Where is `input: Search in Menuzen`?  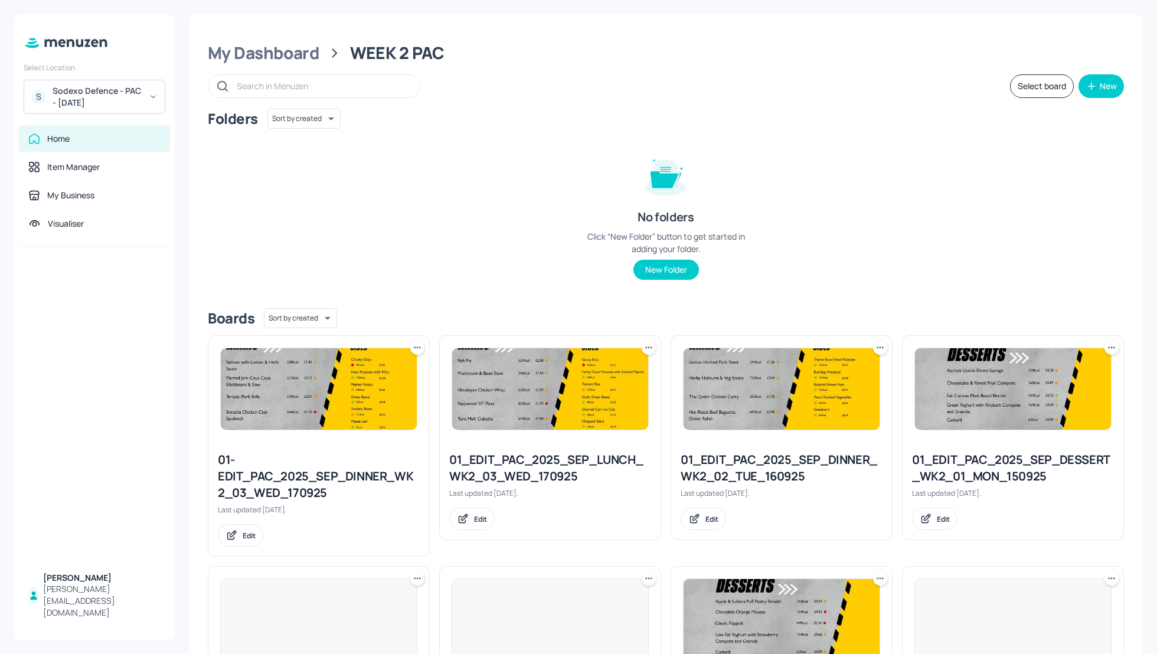
input: Search in Menuzen is located at coordinates (322, 86).